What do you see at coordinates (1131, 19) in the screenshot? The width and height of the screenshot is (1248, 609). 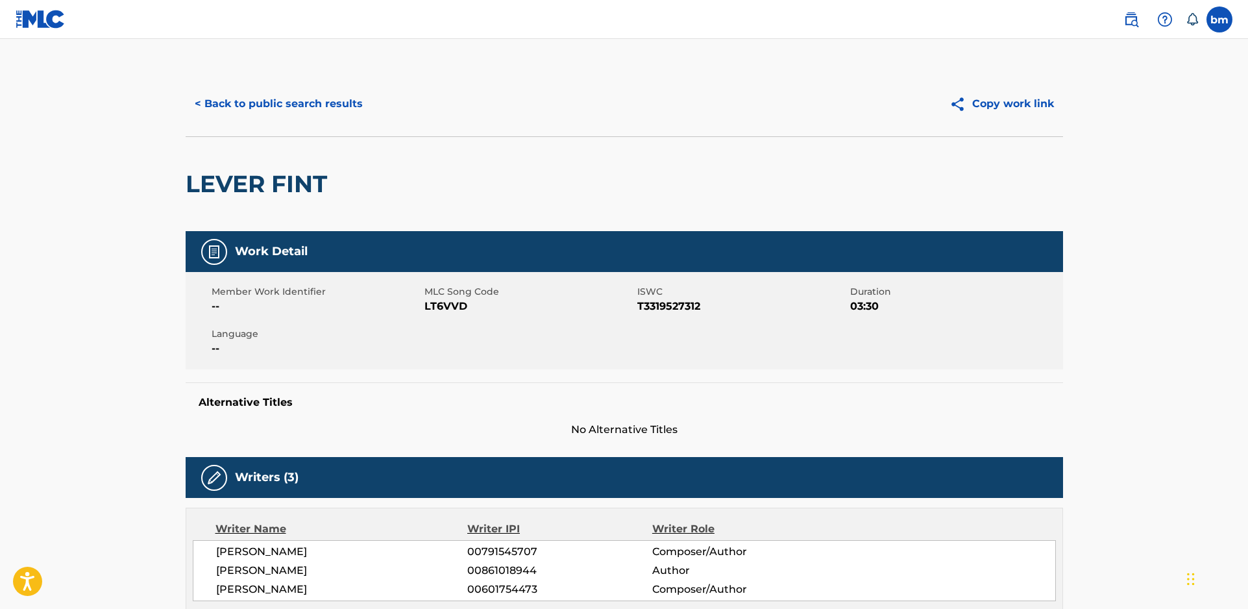 I see `img: search` at bounding box center [1131, 19].